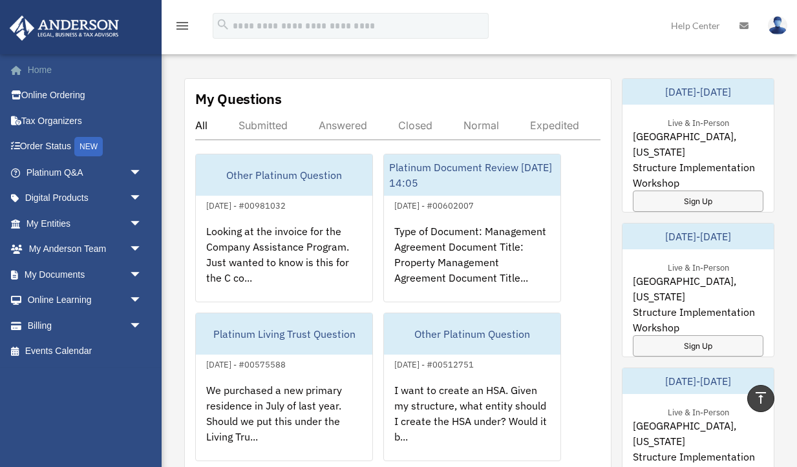 The width and height of the screenshot is (797, 467). I want to click on a: Events Calendar, so click(85, 351).